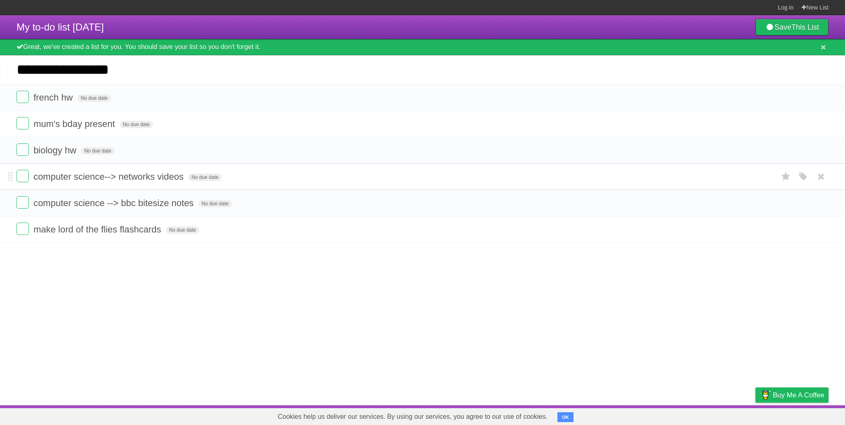 The image size is (845, 425). What do you see at coordinates (805, 27) in the screenshot?
I see `b: This List` at bounding box center [805, 27].